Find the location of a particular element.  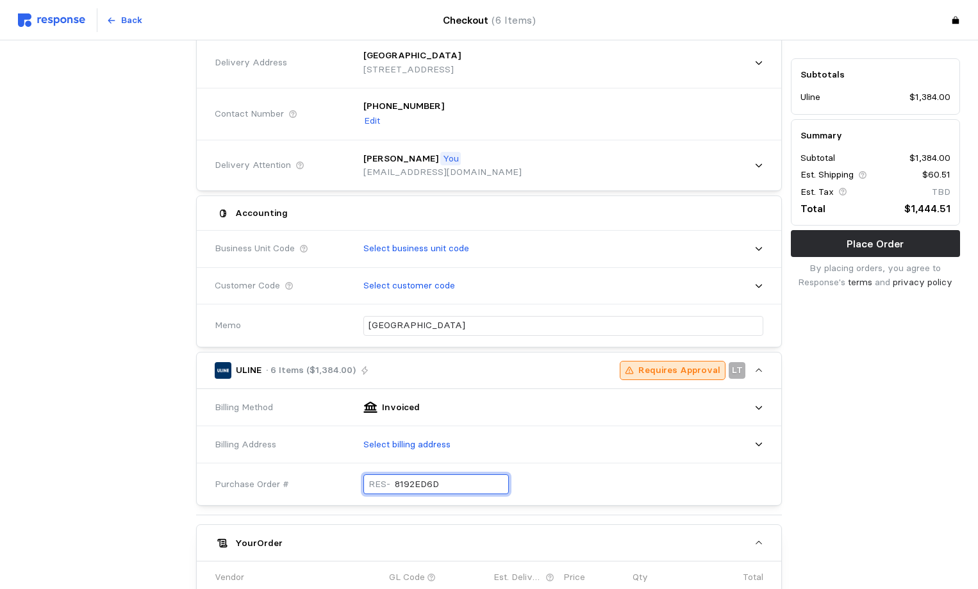

p: Back is located at coordinates (131, 21).